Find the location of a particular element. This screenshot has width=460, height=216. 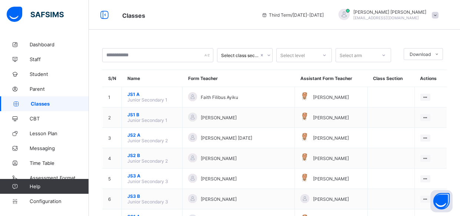

span: Staff is located at coordinates (59, 59).